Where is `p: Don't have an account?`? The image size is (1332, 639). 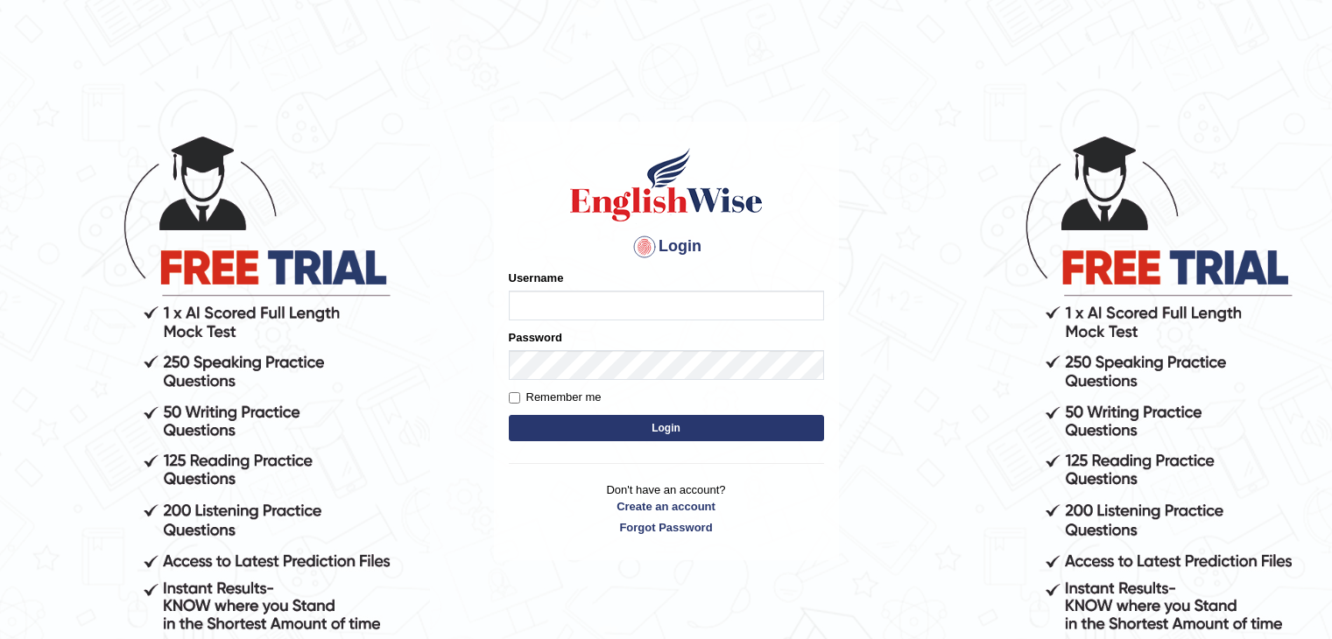 p: Don't have an account? is located at coordinates (667, 509).